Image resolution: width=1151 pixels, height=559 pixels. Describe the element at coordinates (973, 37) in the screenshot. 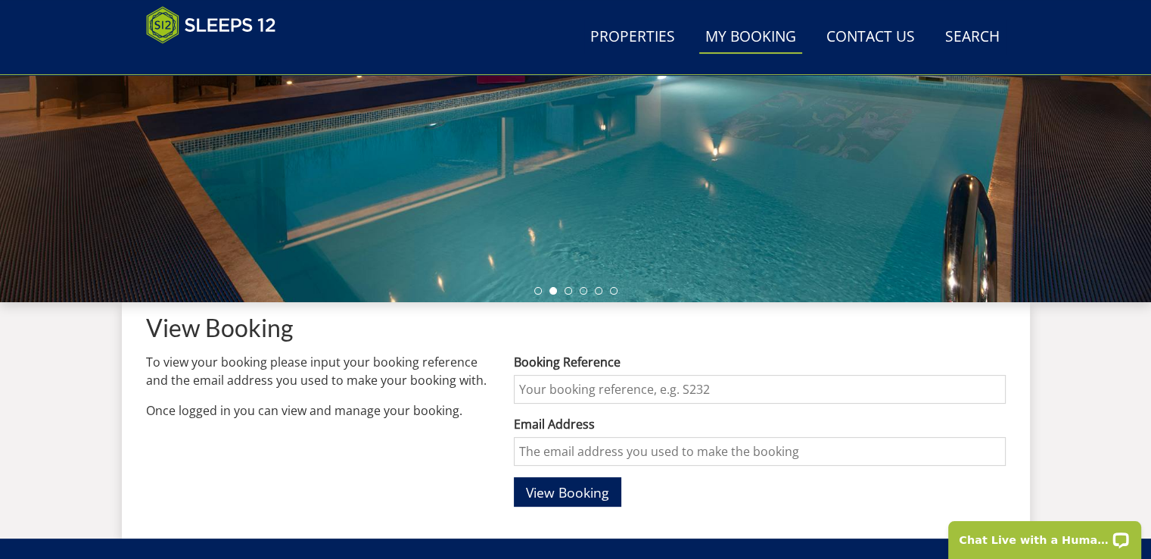

I see `a: Search` at that location.